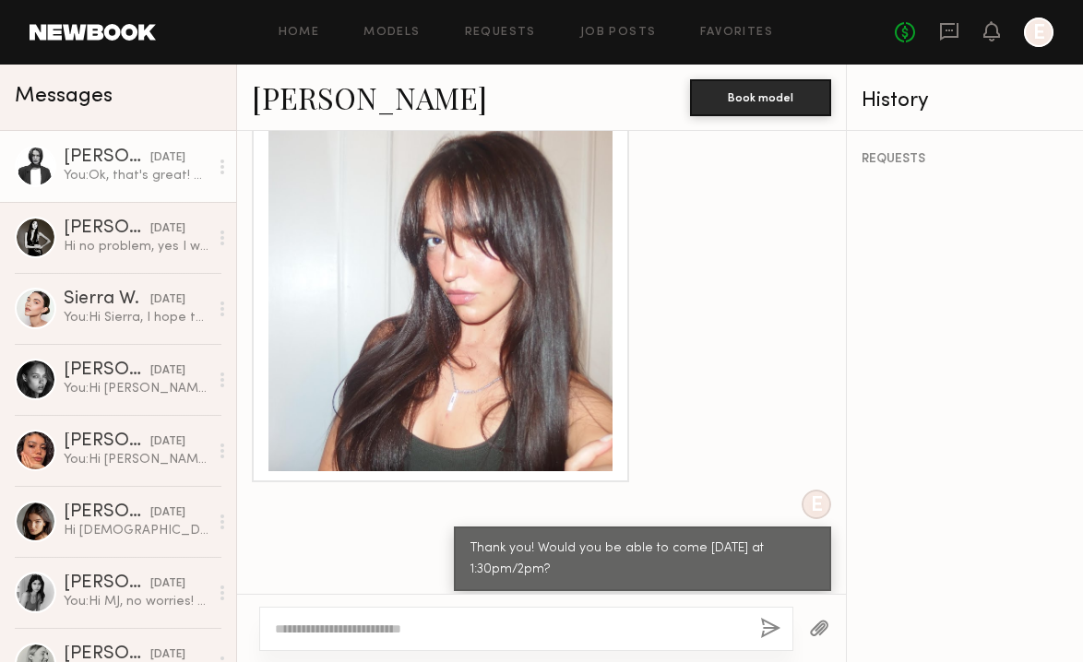  What do you see at coordinates (965, 101) in the screenshot?
I see `div: History` at bounding box center [965, 101].